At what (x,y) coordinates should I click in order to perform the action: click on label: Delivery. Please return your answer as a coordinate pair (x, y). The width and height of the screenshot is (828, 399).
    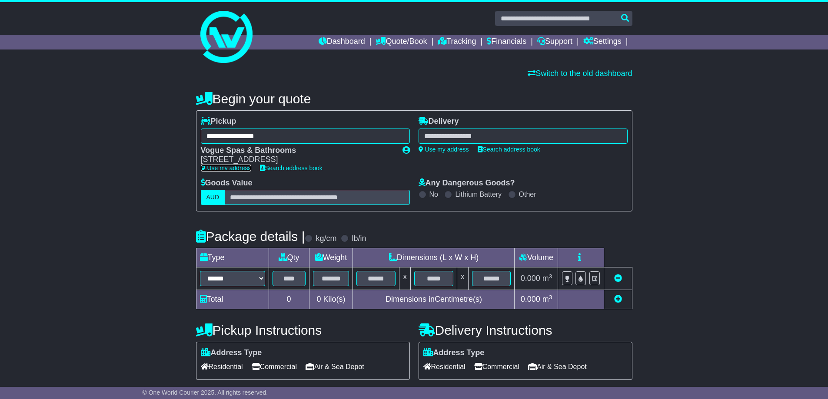
    Looking at the image, I should click on (438, 122).